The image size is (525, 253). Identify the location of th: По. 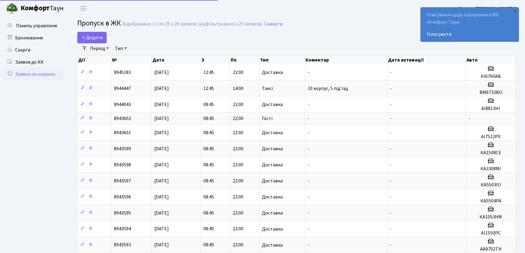
(245, 60).